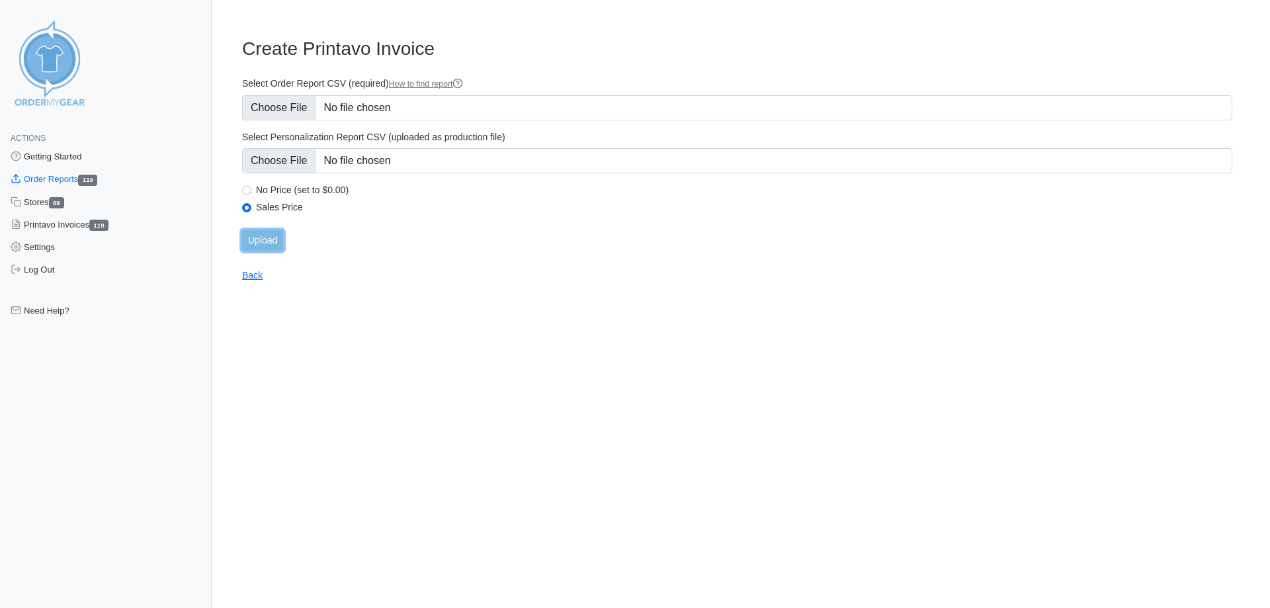 The width and height of the screenshot is (1270, 608). Describe the element at coordinates (737, 137) in the screenshot. I see `label: Select Personalization Report CSV (uploaded as production file)` at that location.